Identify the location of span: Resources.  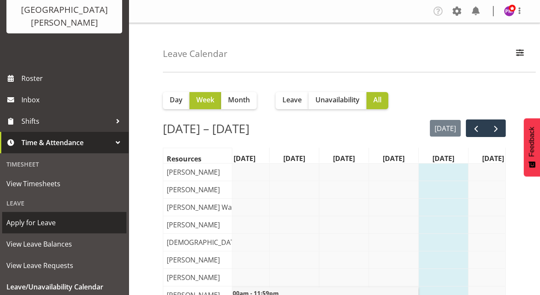
(184, 159).